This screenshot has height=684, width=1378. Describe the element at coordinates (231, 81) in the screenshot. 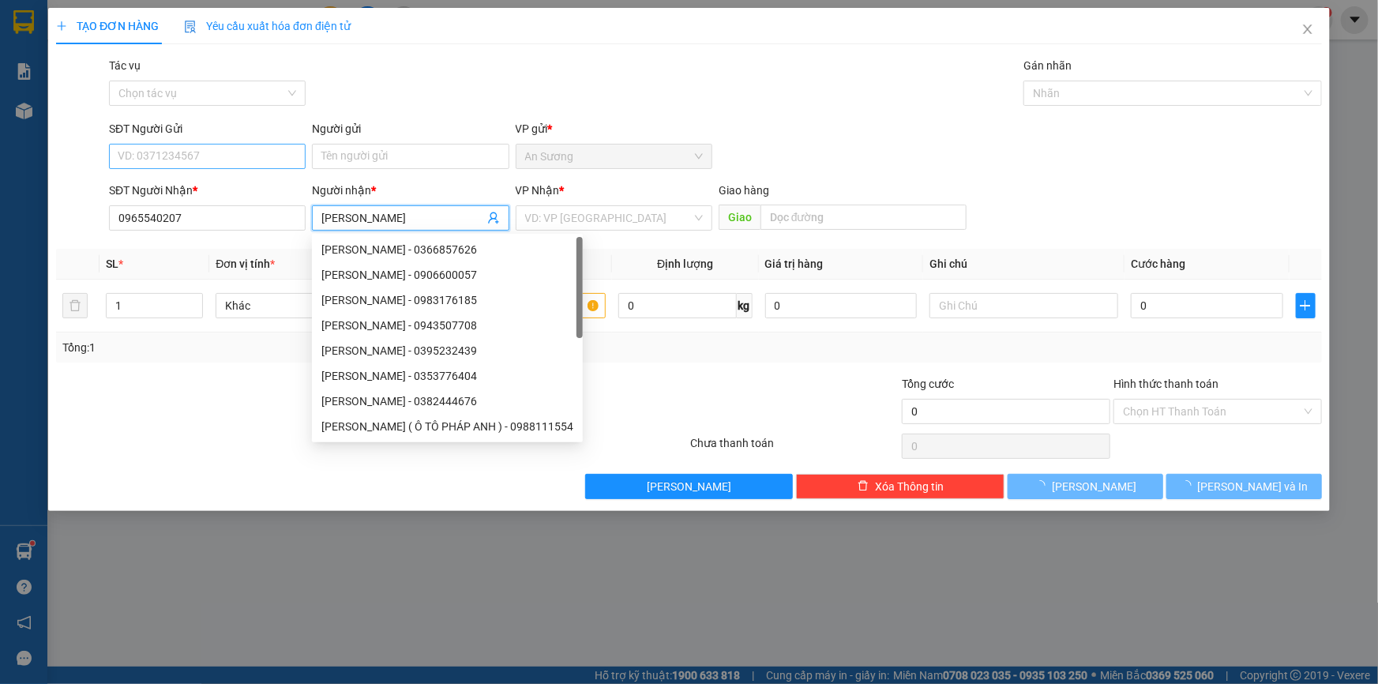

I see `div: 0985642444` at that location.